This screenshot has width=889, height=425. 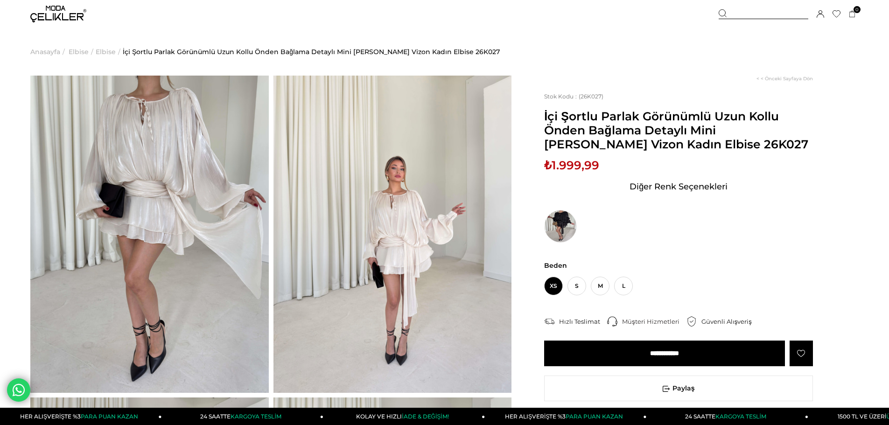 What do you see at coordinates (678, 187) in the screenshot?
I see `span: Diğer Renk Seçenekleri` at bounding box center [678, 187].